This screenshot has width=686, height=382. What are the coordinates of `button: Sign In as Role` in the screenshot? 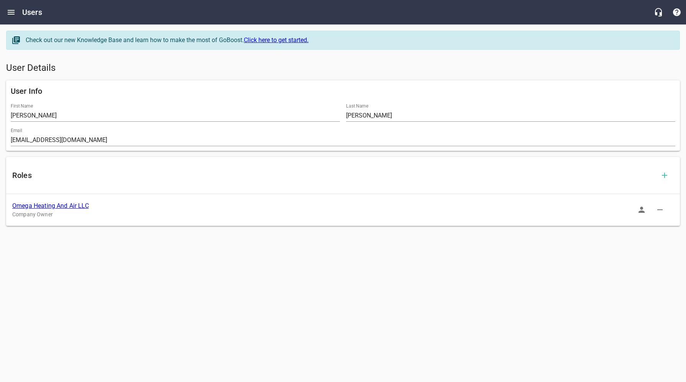 It's located at (641, 210).